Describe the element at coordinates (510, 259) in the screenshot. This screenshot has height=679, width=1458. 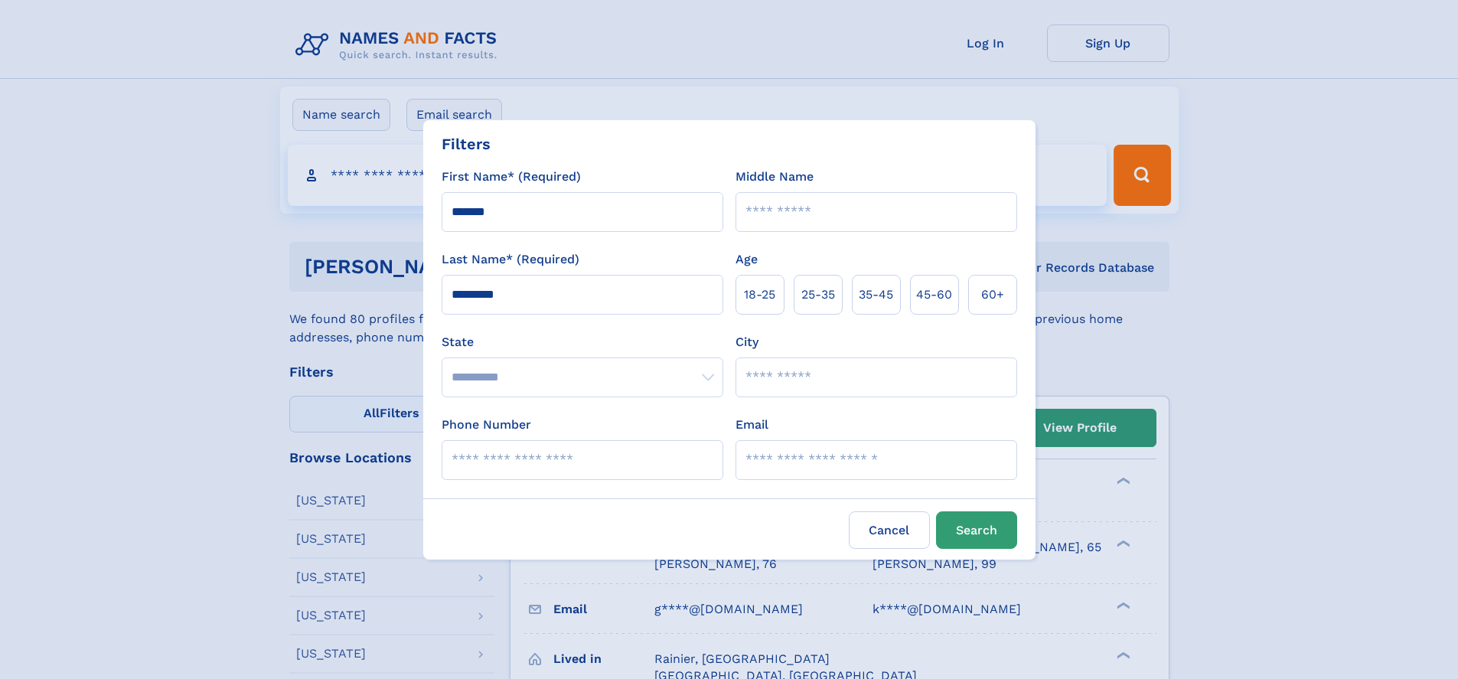
I see `label: Last Name* (Required)` at that location.